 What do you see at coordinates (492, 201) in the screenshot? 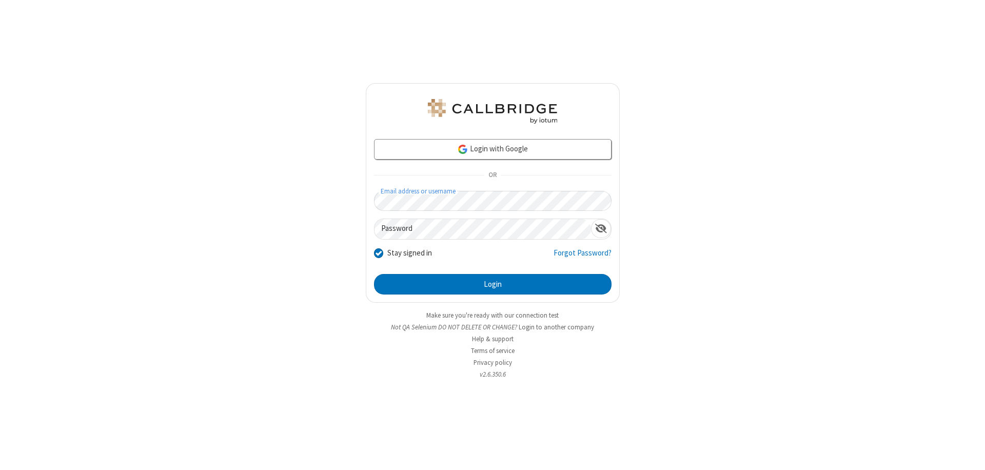
I see `input: Email address or username` at bounding box center [492, 201].